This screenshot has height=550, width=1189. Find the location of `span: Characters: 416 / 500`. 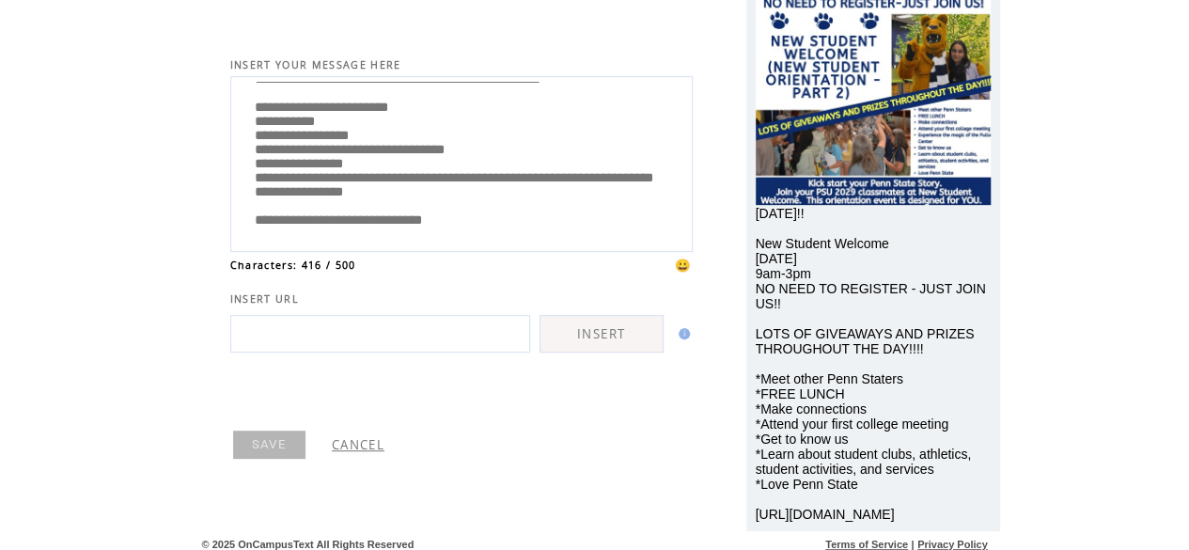

span: Characters: 416 / 500 is located at coordinates (293, 265).